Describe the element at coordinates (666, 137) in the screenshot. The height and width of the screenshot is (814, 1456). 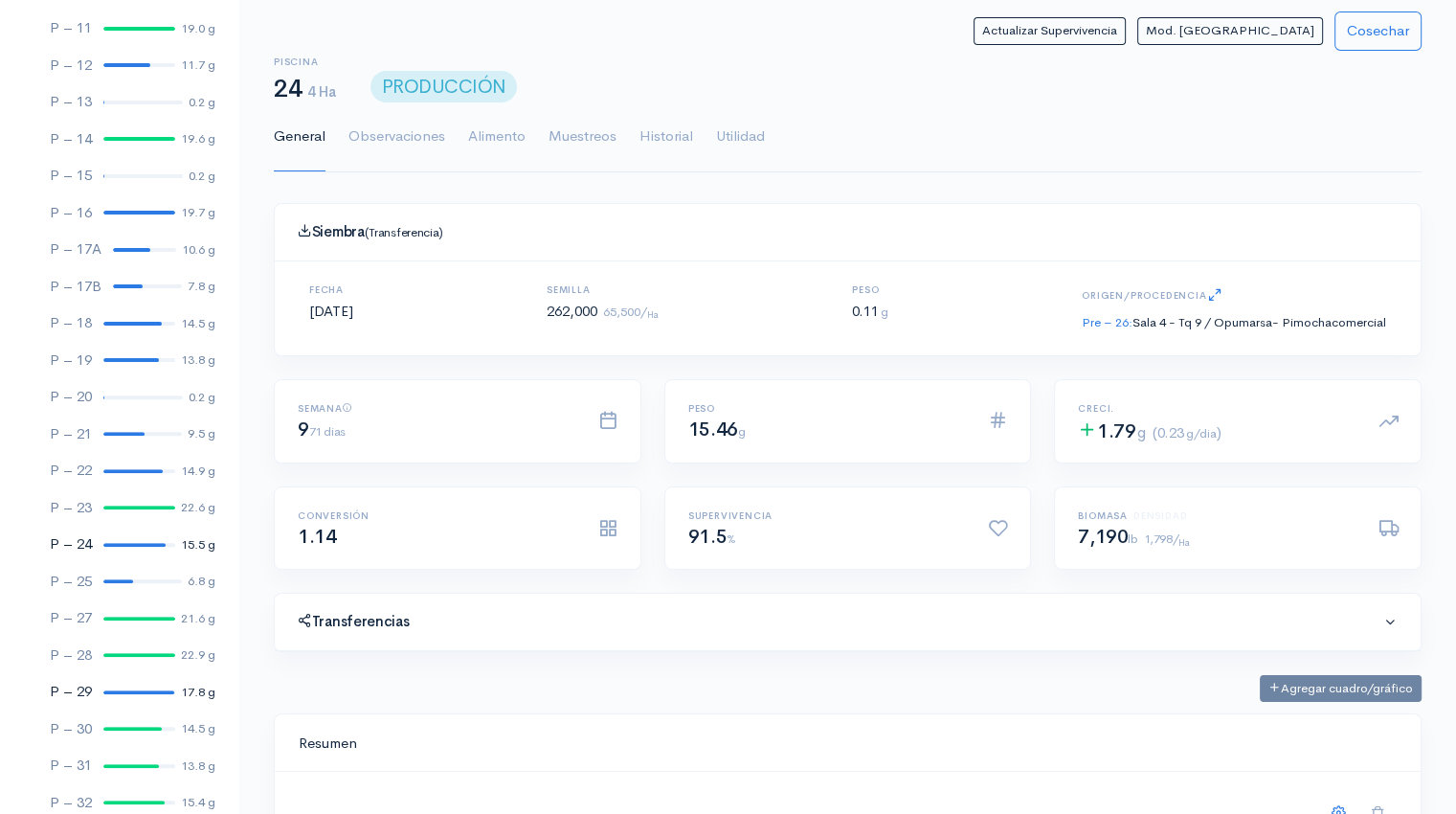
I see `a: Historial` at that location.